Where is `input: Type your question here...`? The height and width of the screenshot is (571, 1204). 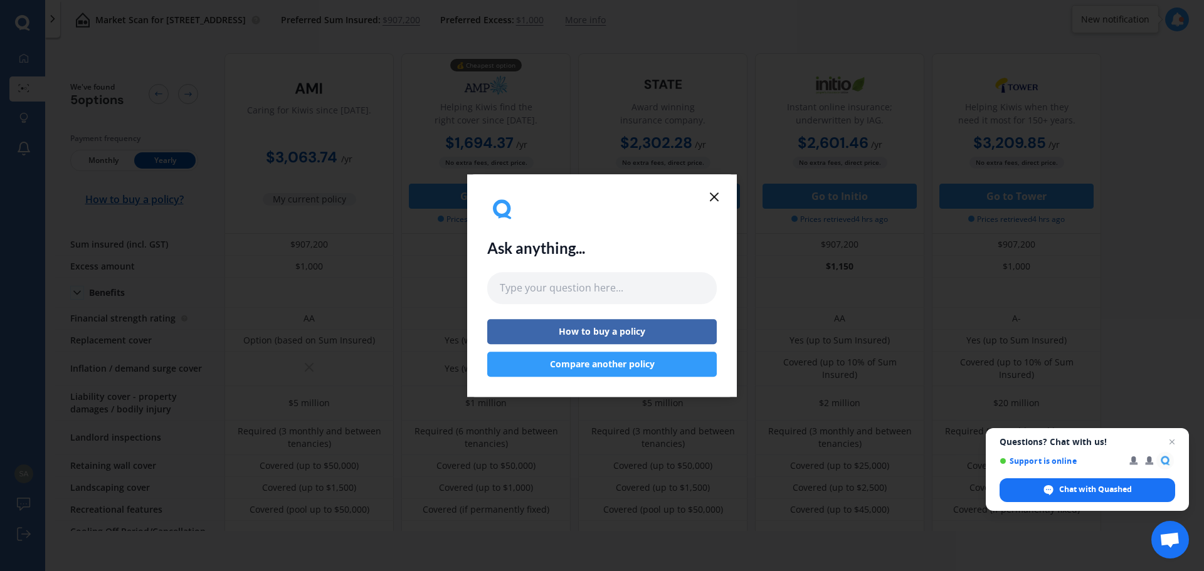 input: Type your question here... is located at coordinates (602, 289).